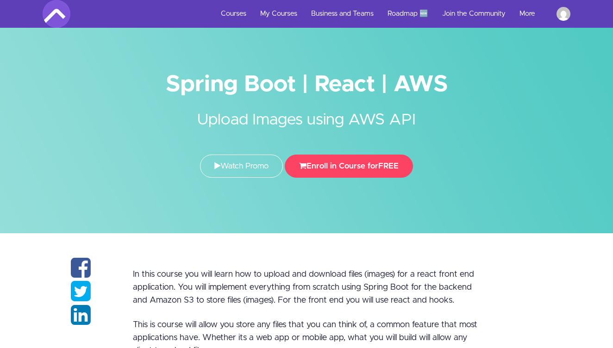 The height and width of the screenshot is (348, 613). Describe the element at coordinates (388, 166) in the screenshot. I see `span: FREE` at that location.